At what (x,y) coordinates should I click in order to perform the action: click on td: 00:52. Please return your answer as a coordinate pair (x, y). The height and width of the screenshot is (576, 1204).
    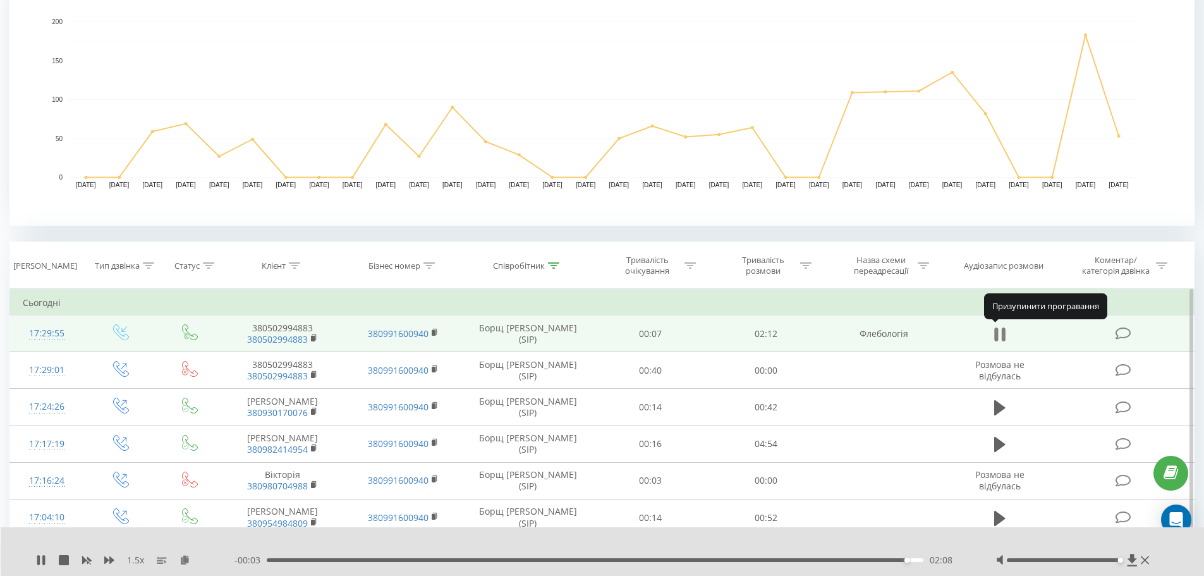
    Looking at the image, I should click on (766, 518).